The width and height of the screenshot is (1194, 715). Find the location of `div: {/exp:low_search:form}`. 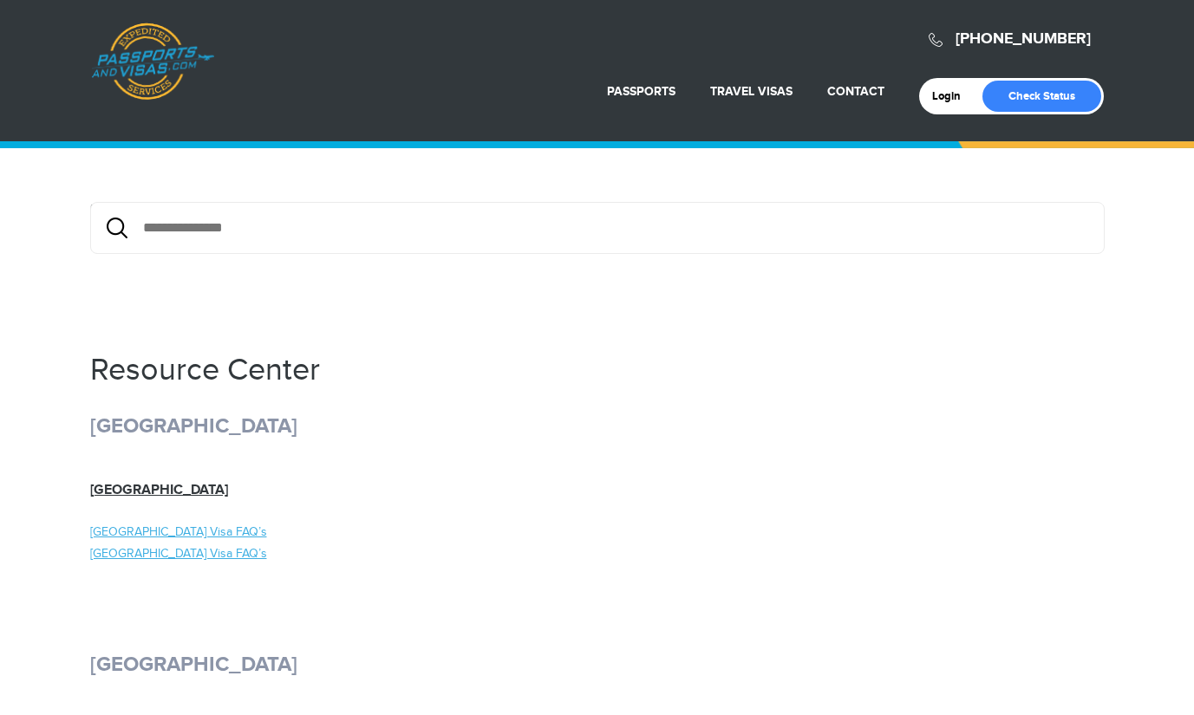

div: {/exp:low_search:form} is located at coordinates (598, 228).